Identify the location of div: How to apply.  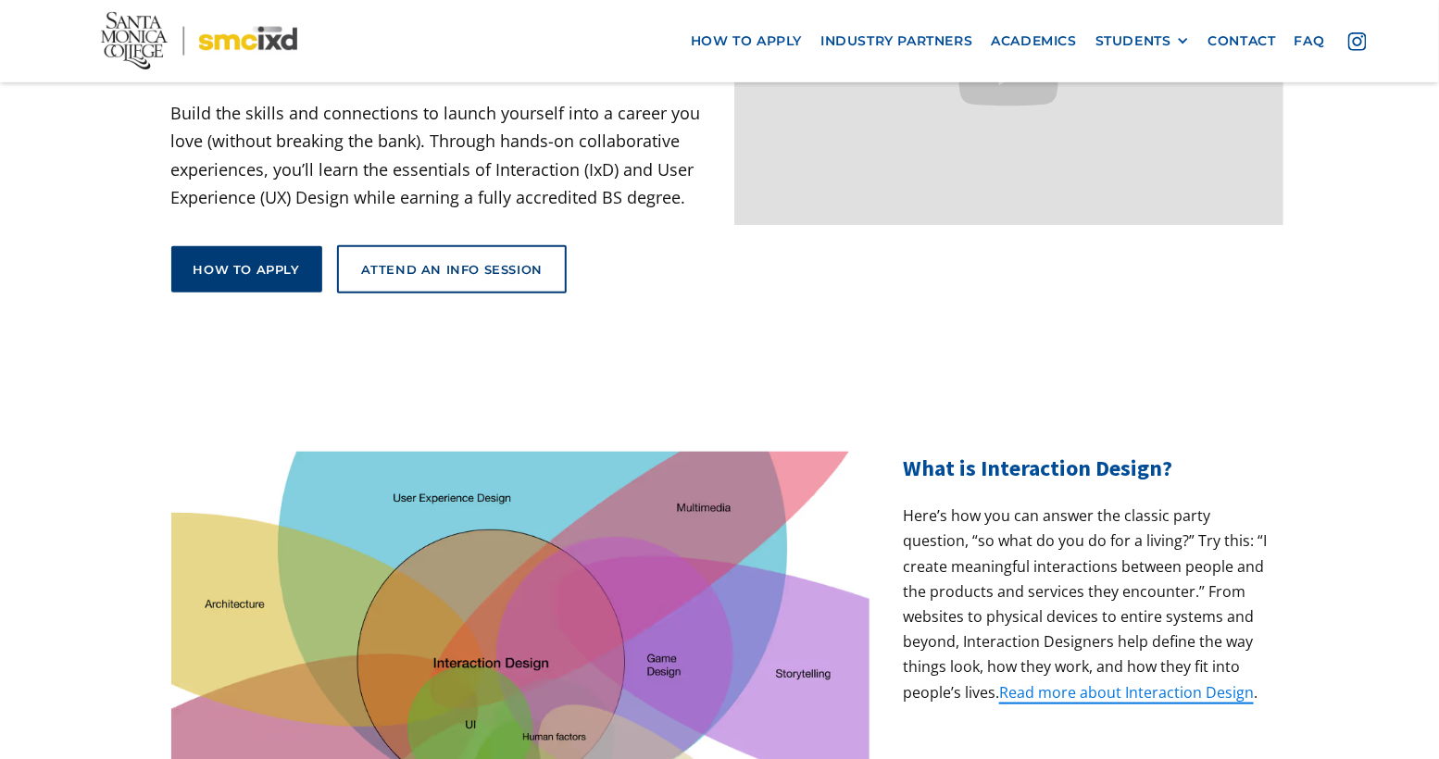
(246, 269).